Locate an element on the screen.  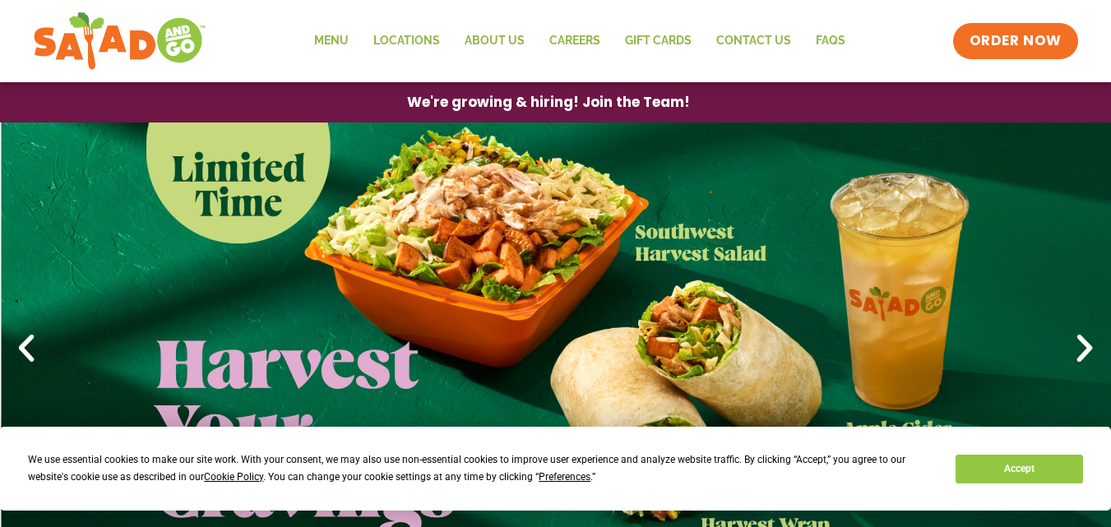
div: Previous slide is located at coordinates (26, 349).